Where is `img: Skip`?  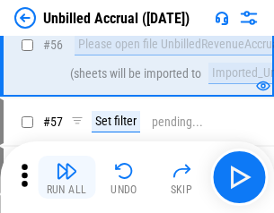 img: Skip is located at coordinates (181, 171).